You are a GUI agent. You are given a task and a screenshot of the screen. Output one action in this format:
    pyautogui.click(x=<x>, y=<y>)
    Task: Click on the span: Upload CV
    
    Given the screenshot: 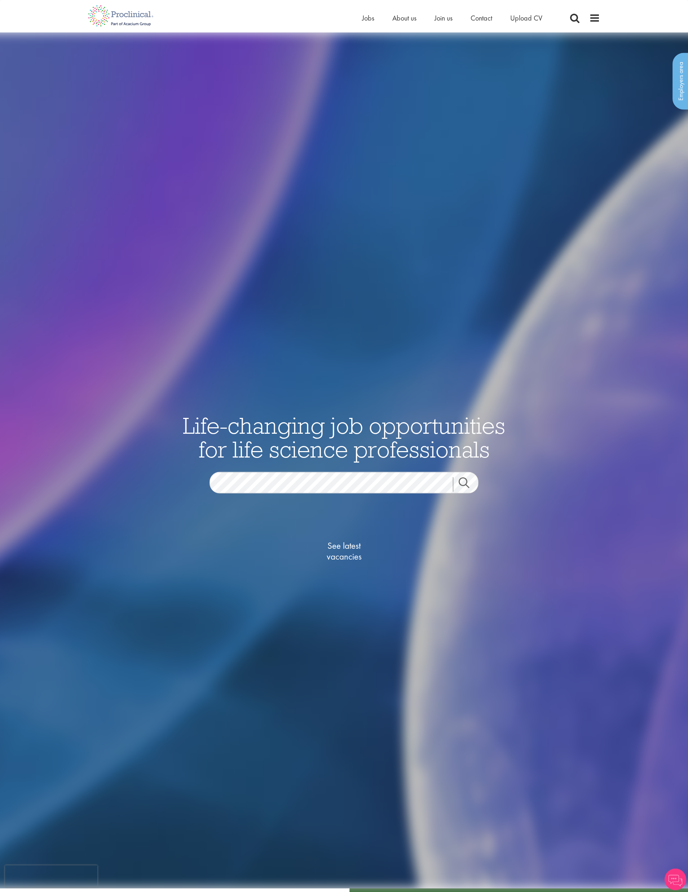 What is the action you would take?
    pyautogui.click(x=526, y=18)
    